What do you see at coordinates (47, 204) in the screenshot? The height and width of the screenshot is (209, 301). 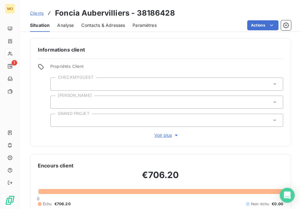 I see `span: Échu` at bounding box center [47, 204].